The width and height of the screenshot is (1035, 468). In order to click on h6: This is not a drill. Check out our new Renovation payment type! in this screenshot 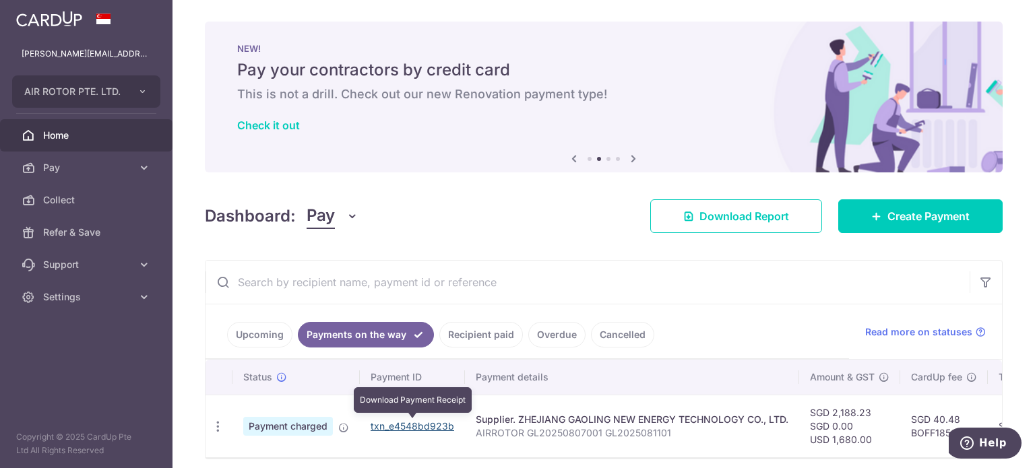, I will do `click(604, 94)`.